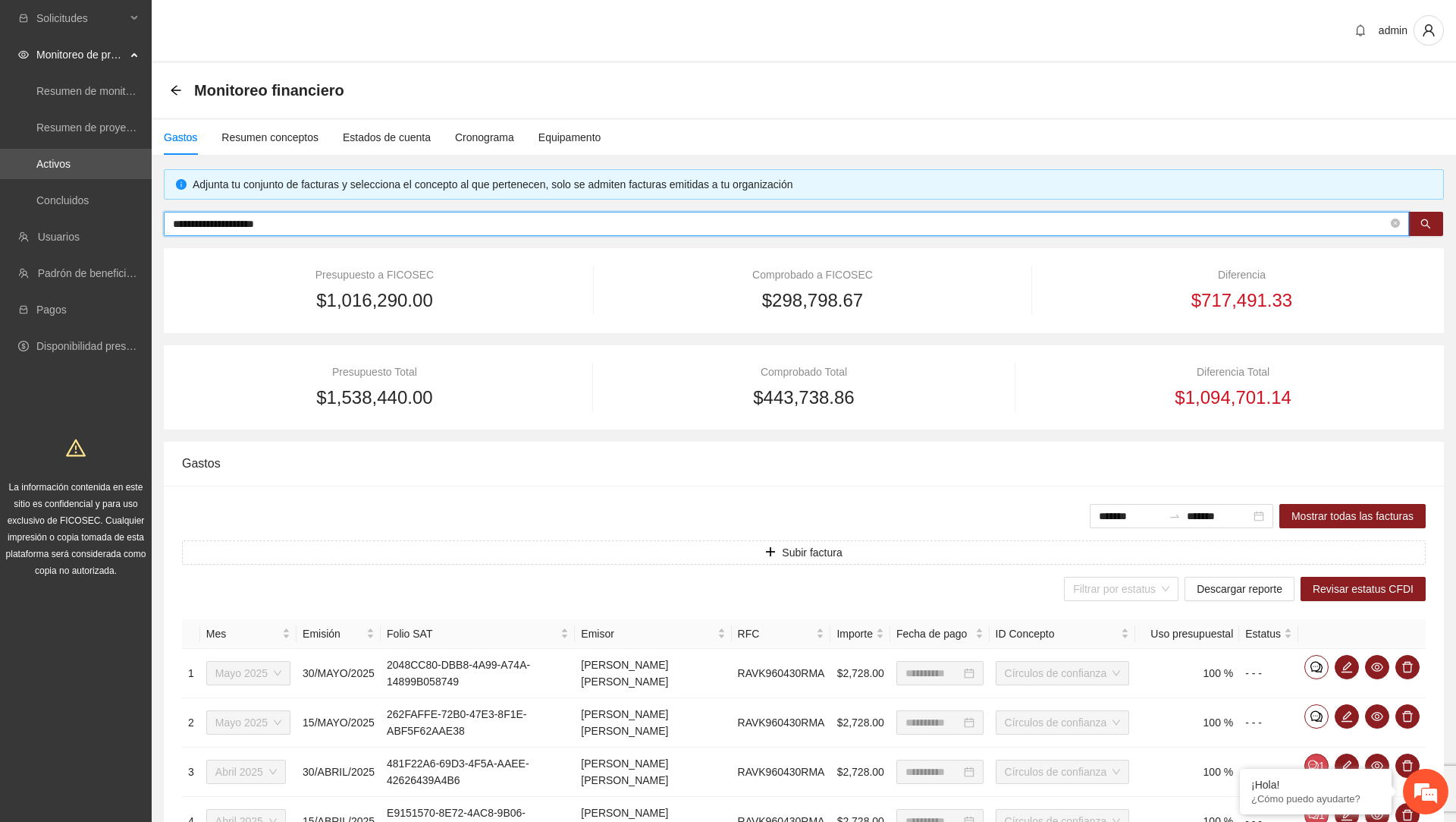 The width and height of the screenshot is (1456, 822). I want to click on a: Usuarios, so click(58, 237).